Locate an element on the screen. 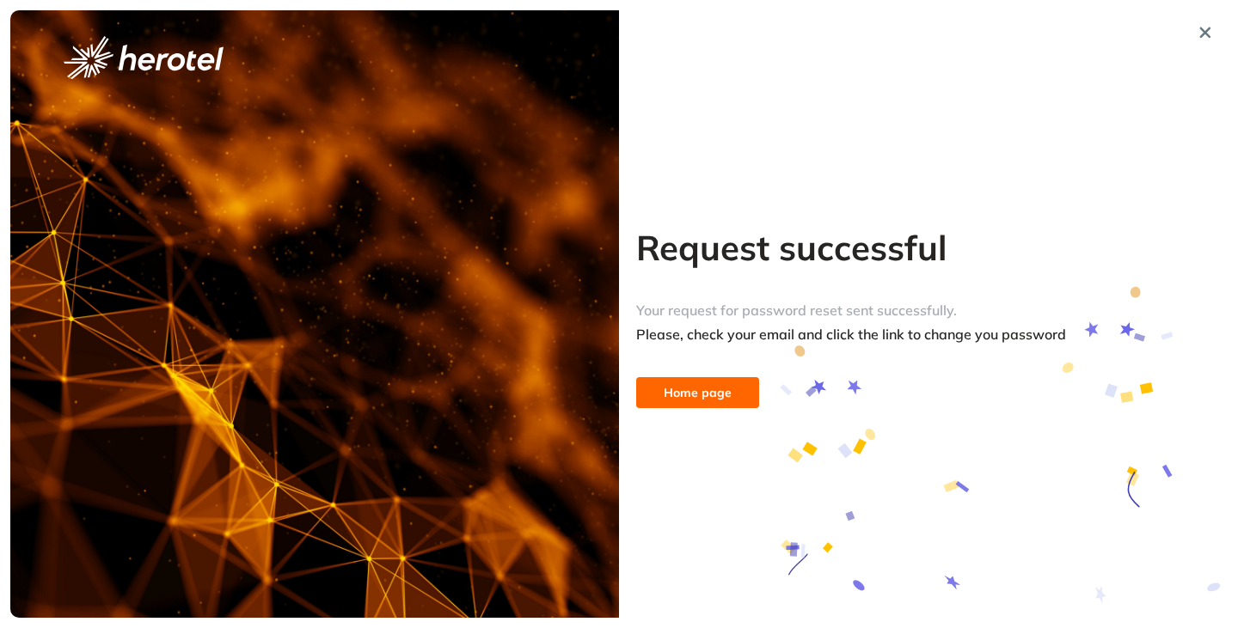 This screenshot has height=628, width=1238. img: cover image is located at coordinates (315, 314).